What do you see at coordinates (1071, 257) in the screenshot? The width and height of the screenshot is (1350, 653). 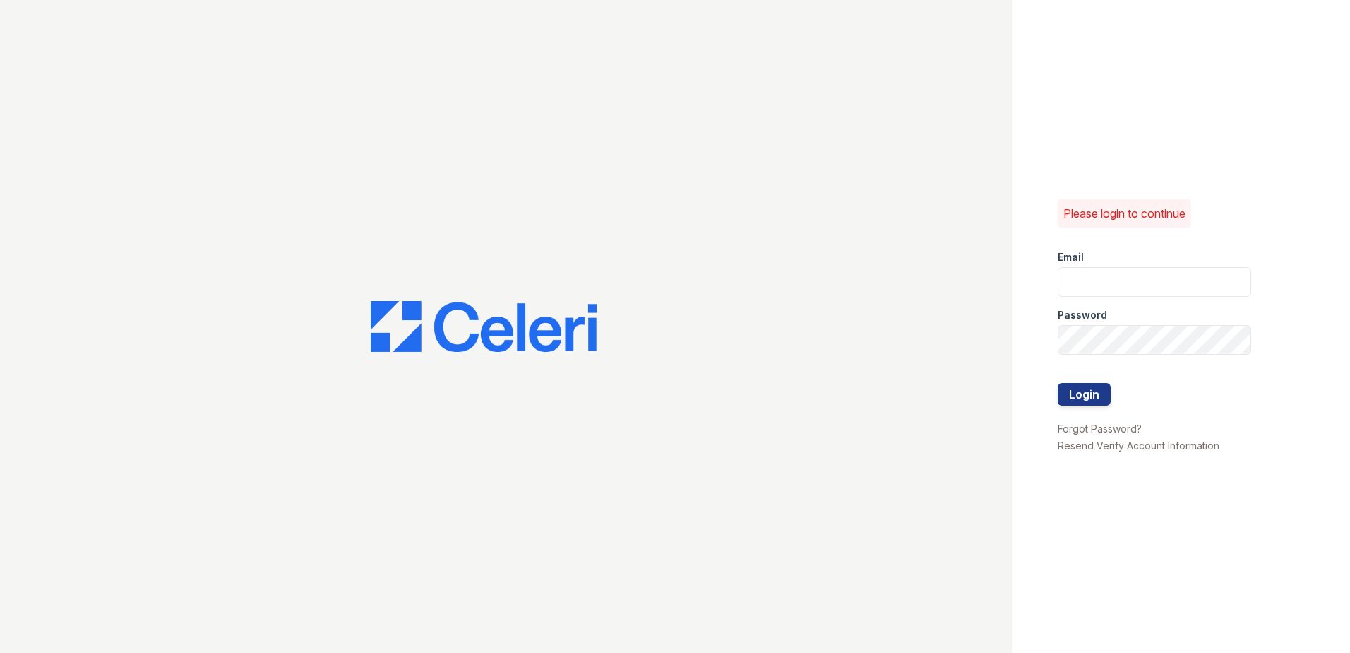 I see `label: Email` at bounding box center [1071, 257].